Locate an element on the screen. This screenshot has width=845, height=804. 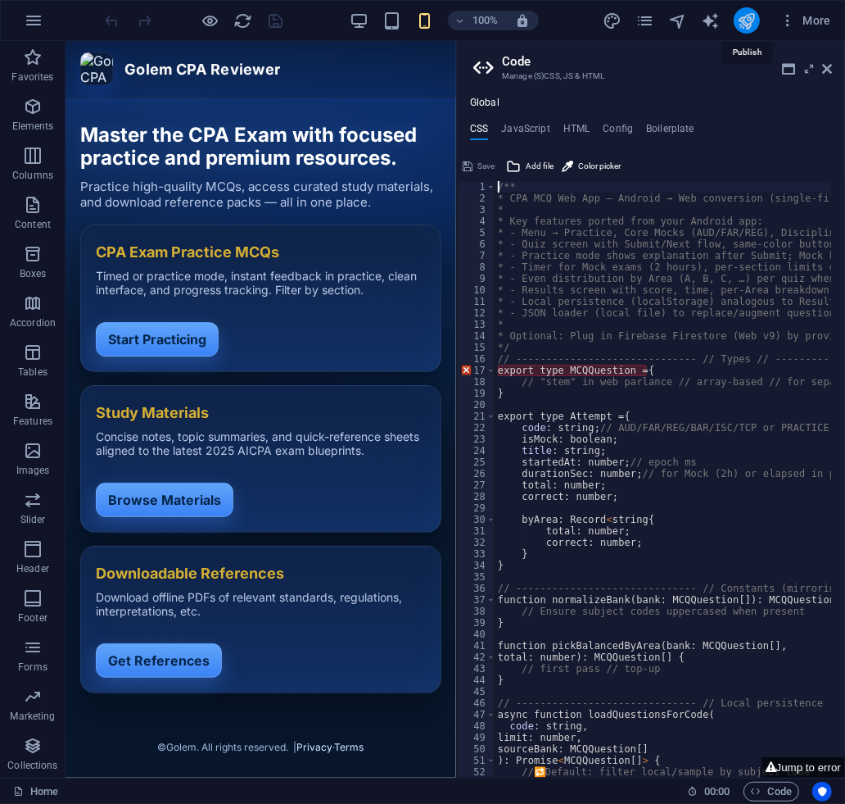
i: Design (Ctrl+Alt+Y) is located at coordinates (612, 20).